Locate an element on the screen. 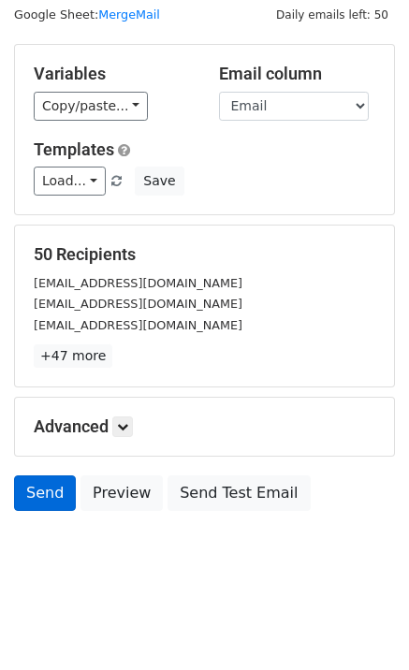 Image resolution: width=409 pixels, height=670 pixels. h5: 50 Recipients is located at coordinates (204, 255).